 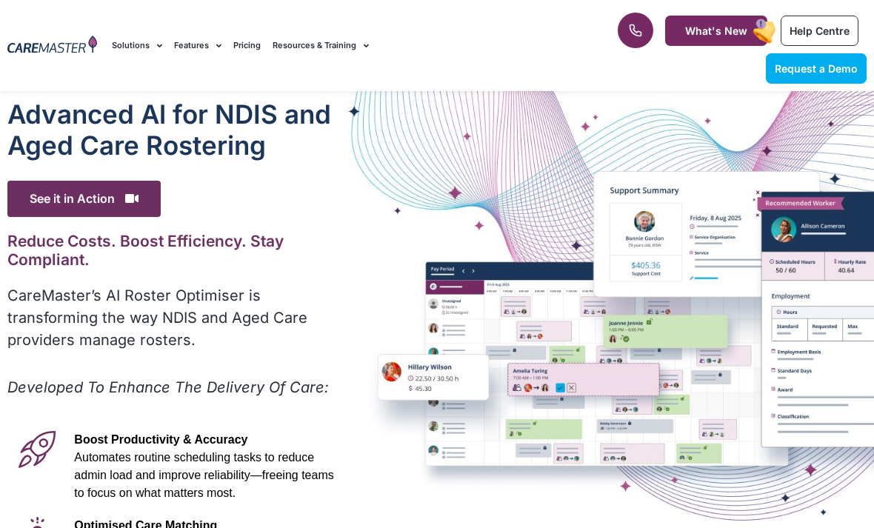 What do you see at coordinates (161, 439) in the screenshot?
I see `span: Boost Productivity & Accuracy` at bounding box center [161, 439].